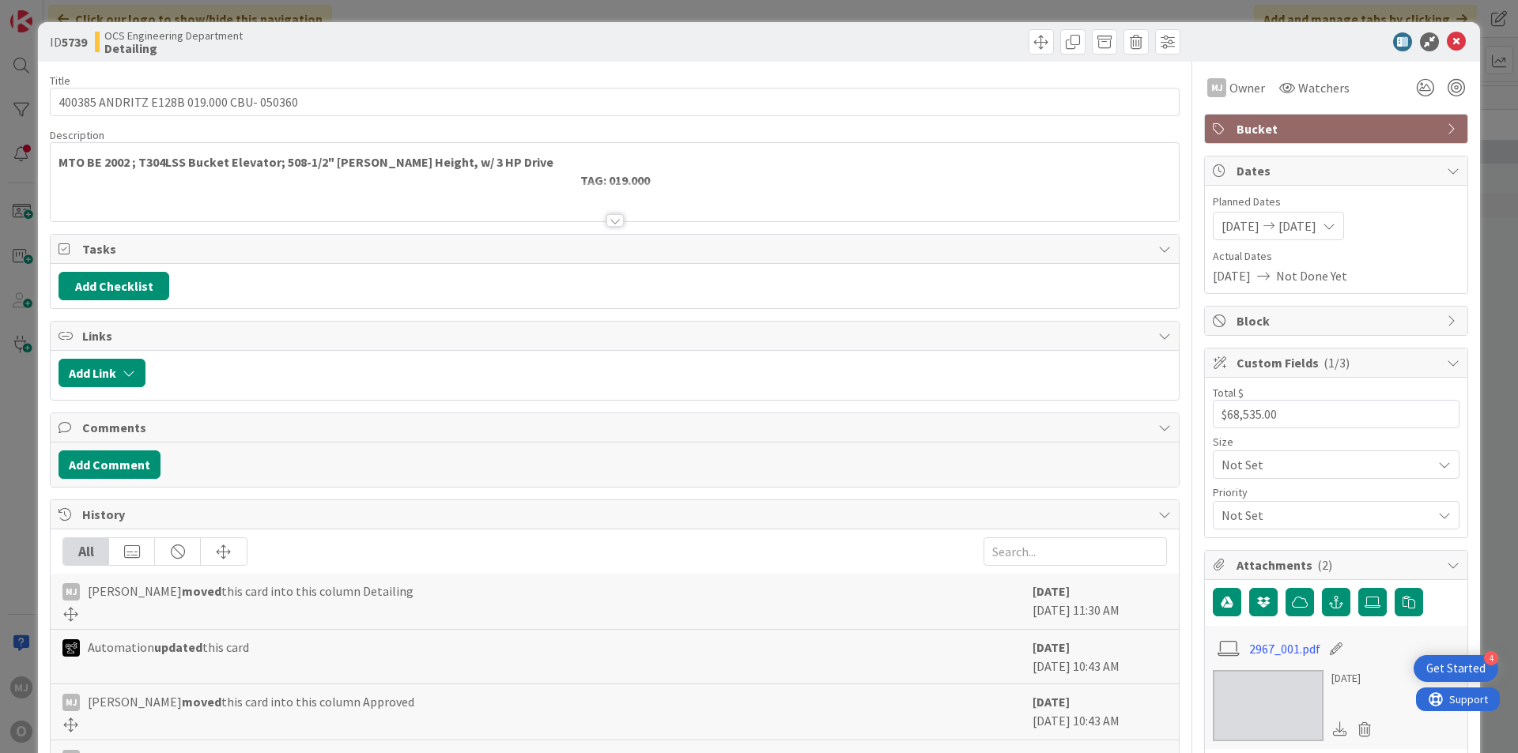  Describe the element at coordinates (102, 373) in the screenshot. I see `button: Add Link` at that location.